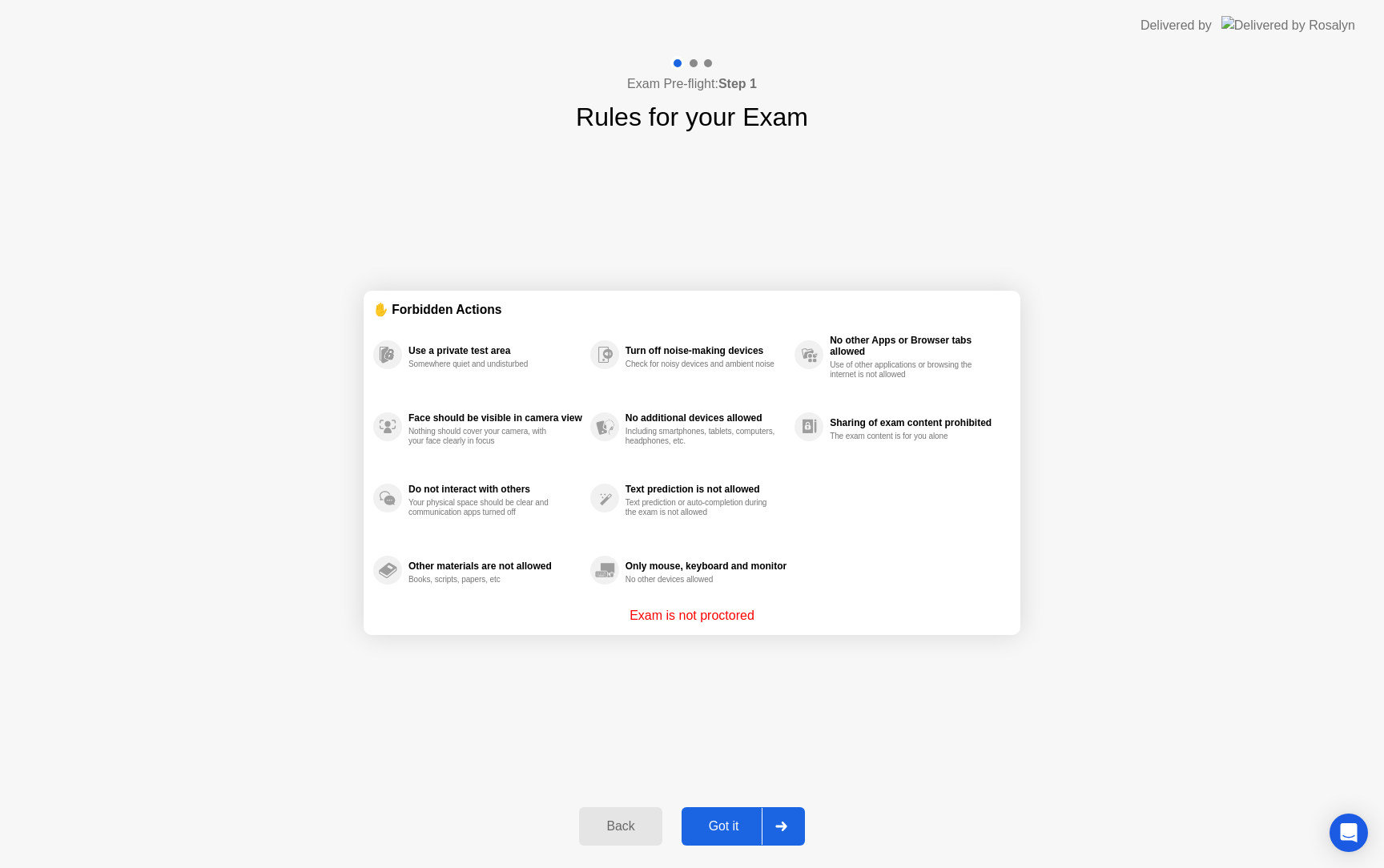 This screenshot has height=868, width=1384. I want to click on div: Check for noisy devices and ambient noise, so click(701, 364).